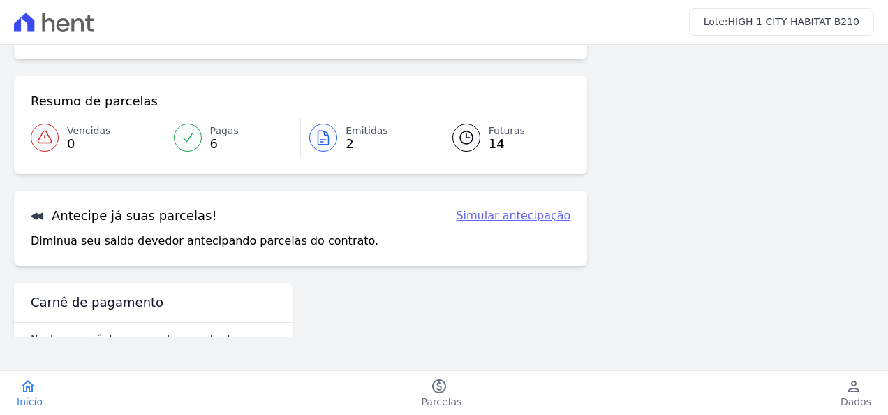  I want to click on a: personDados, so click(856, 393).